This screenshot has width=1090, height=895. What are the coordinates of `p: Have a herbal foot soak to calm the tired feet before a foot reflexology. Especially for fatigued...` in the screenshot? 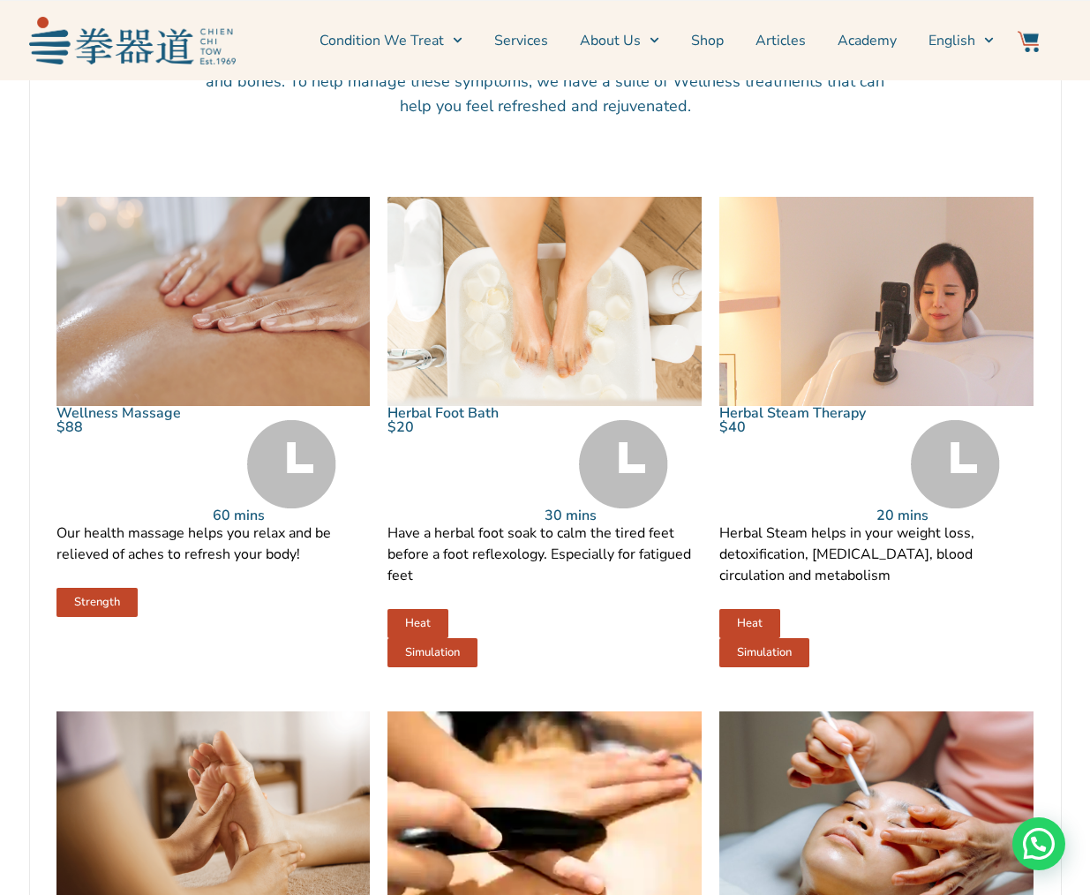 It's located at (545, 554).